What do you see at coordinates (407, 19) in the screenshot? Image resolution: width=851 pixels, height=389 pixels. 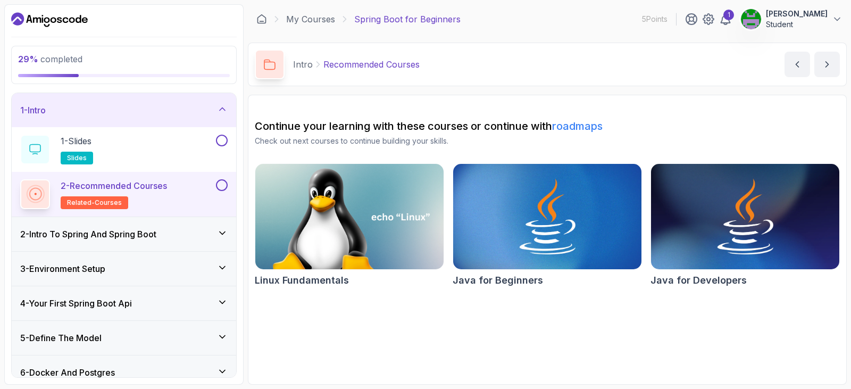 I see `p: Spring Boot for Beginners` at bounding box center [407, 19].